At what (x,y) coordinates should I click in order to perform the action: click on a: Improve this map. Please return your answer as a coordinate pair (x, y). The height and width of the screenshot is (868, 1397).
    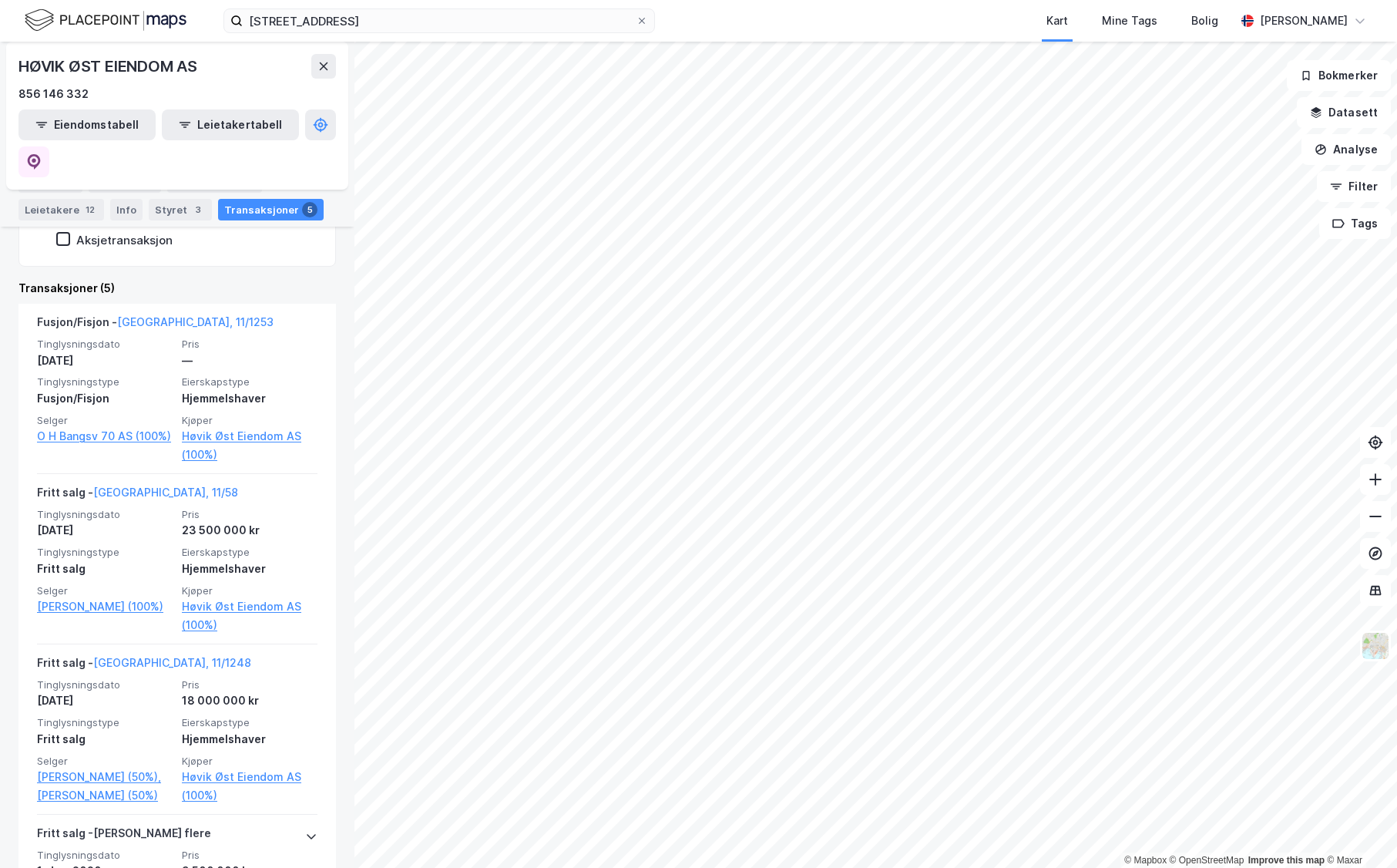
    Looking at the image, I should click on (1286, 860).